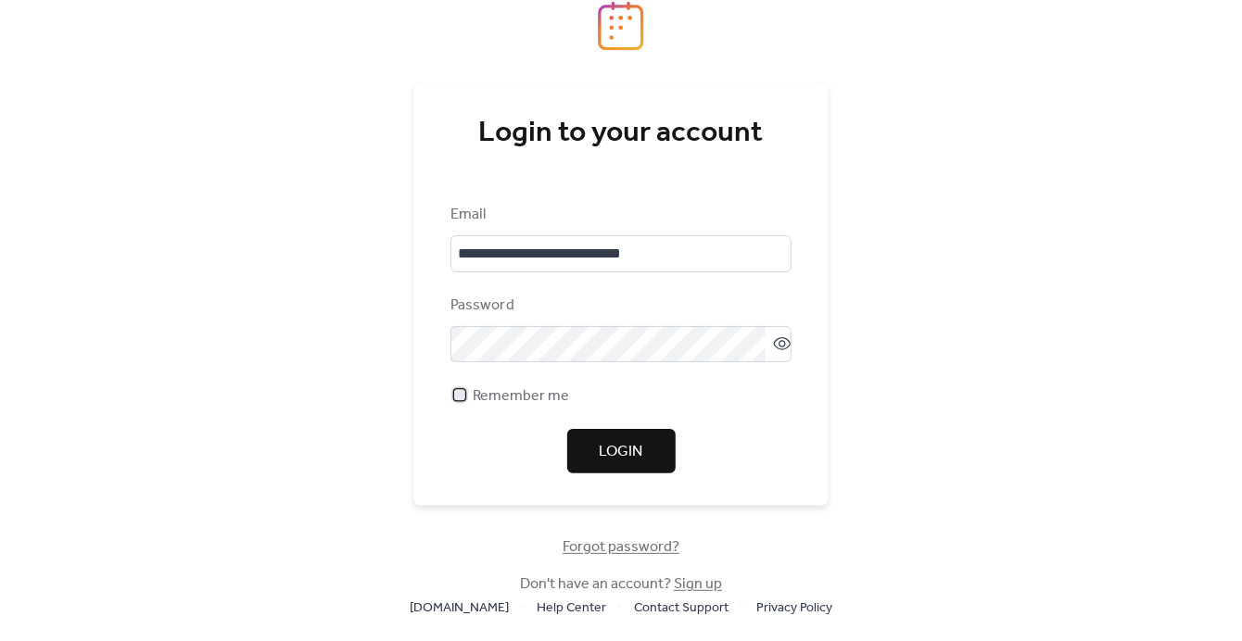 The image size is (1242, 641). I want to click on img: logo, so click(621, 26).